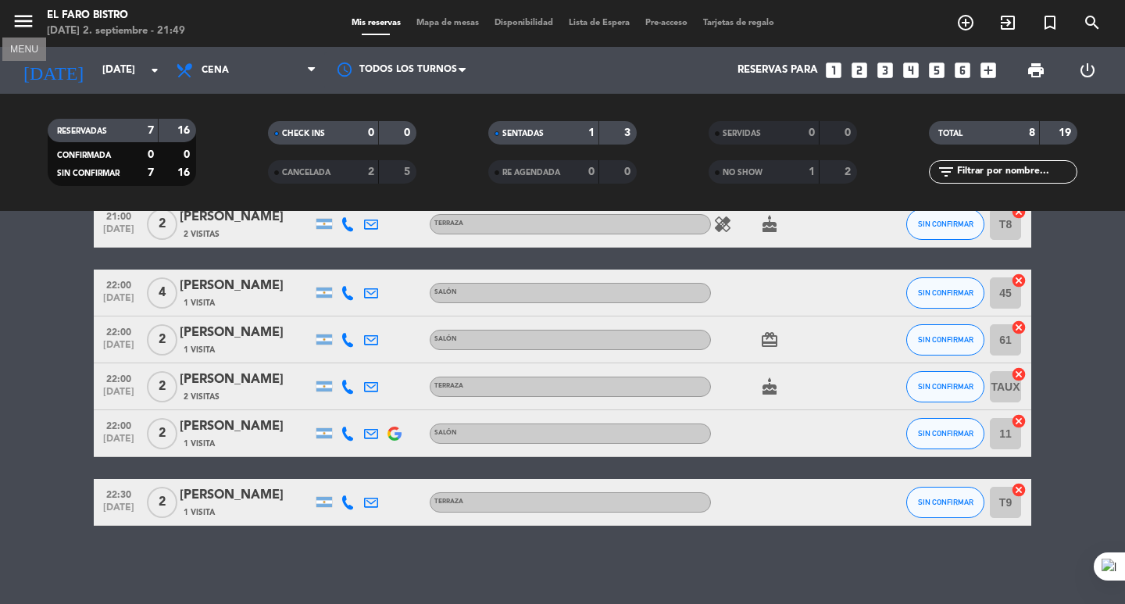 The height and width of the screenshot is (604, 1125). What do you see at coordinates (1087, 70) in the screenshot?
I see `i: power_settings_new` at bounding box center [1087, 70].